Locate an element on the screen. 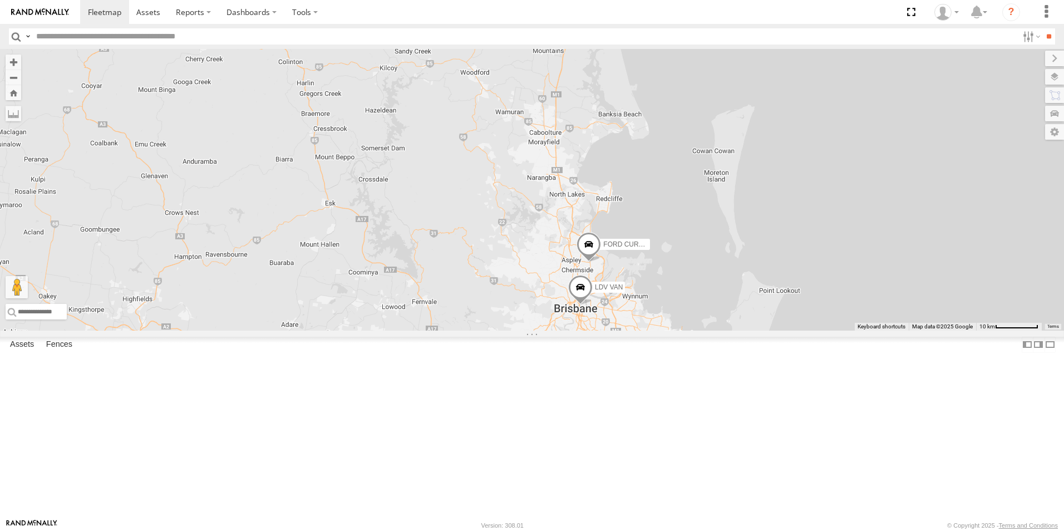 Image resolution: width=1064 pixels, height=531 pixels. button: Zoom Home is located at coordinates (13, 92).